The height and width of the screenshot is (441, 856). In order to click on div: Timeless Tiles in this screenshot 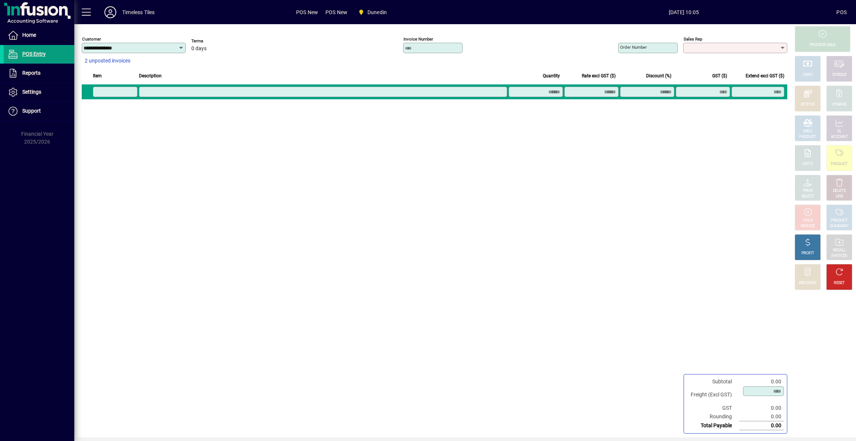, I will do `click(138, 12)`.